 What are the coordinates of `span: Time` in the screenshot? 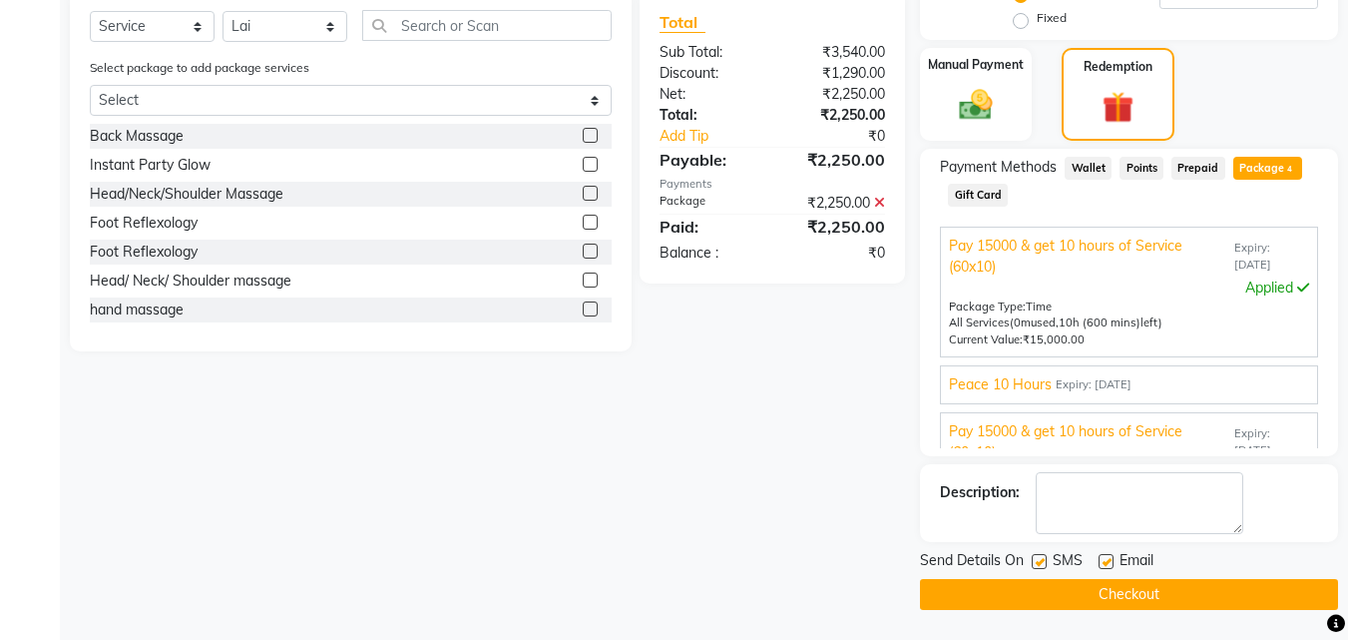 It's located at (1039, 306).